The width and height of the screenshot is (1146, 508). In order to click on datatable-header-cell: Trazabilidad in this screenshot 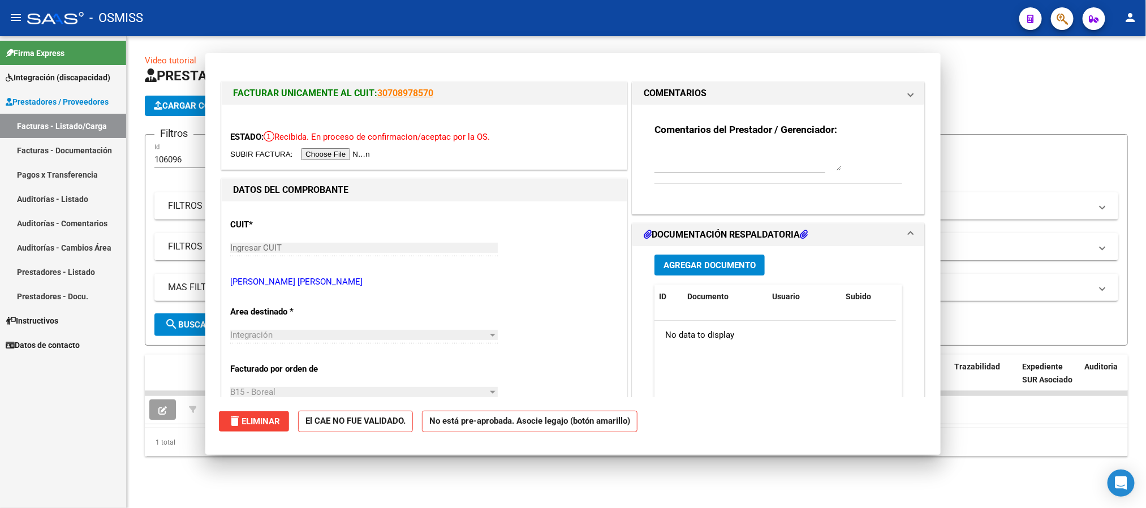, I will do `click(984, 380)`.